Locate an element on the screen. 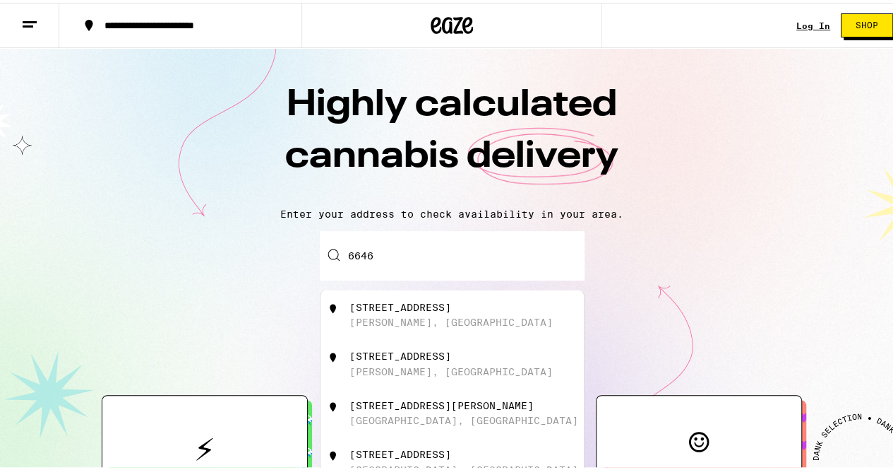  input: Enter your delivery address is located at coordinates (452, 253).